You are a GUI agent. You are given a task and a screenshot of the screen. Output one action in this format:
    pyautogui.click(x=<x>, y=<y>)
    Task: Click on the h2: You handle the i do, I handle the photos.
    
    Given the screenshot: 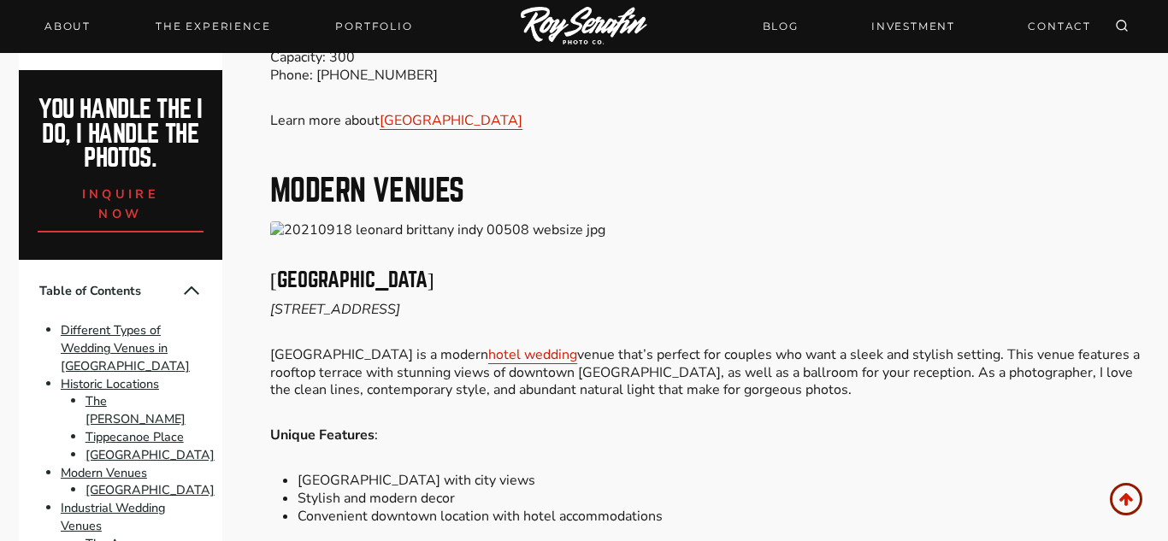 What is the action you would take?
    pyautogui.click(x=121, y=134)
    